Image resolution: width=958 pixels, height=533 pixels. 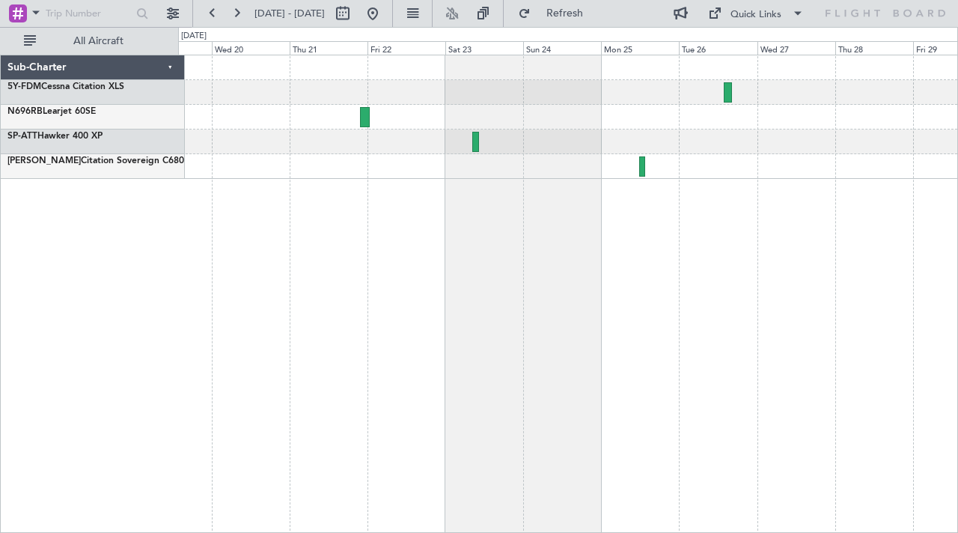 What do you see at coordinates (562, 48) in the screenshot?
I see `div: Sun 24` at bounding box center [562, 48].